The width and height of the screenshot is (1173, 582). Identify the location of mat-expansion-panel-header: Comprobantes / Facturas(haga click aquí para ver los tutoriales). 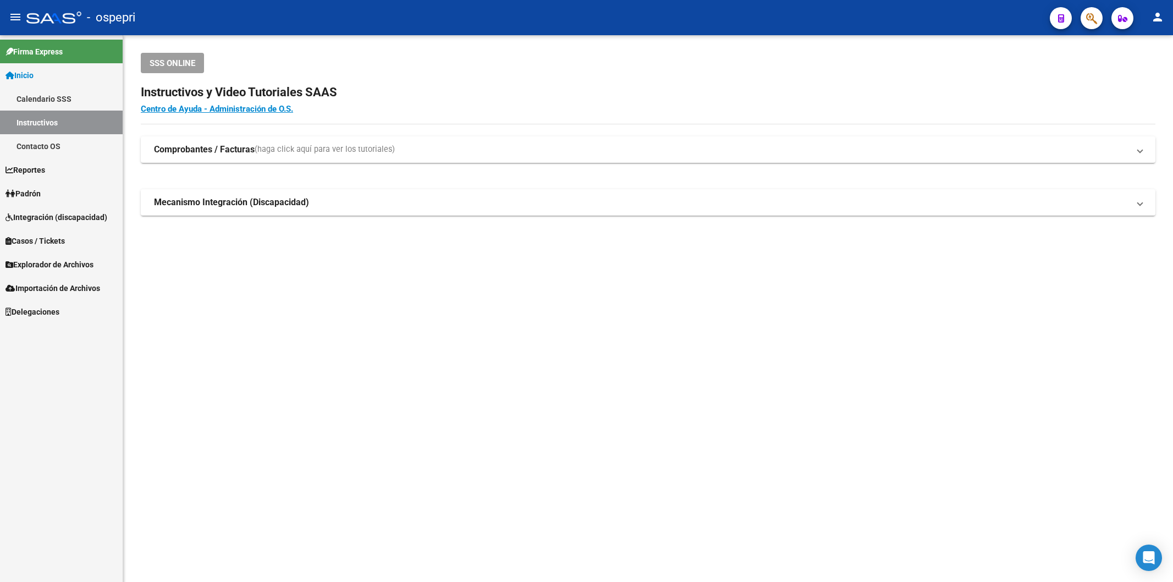
(648, 150).